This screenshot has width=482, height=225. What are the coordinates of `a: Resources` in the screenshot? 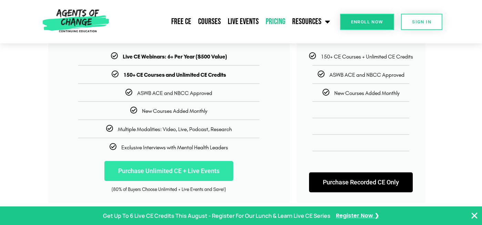 It's located at (311, 22).